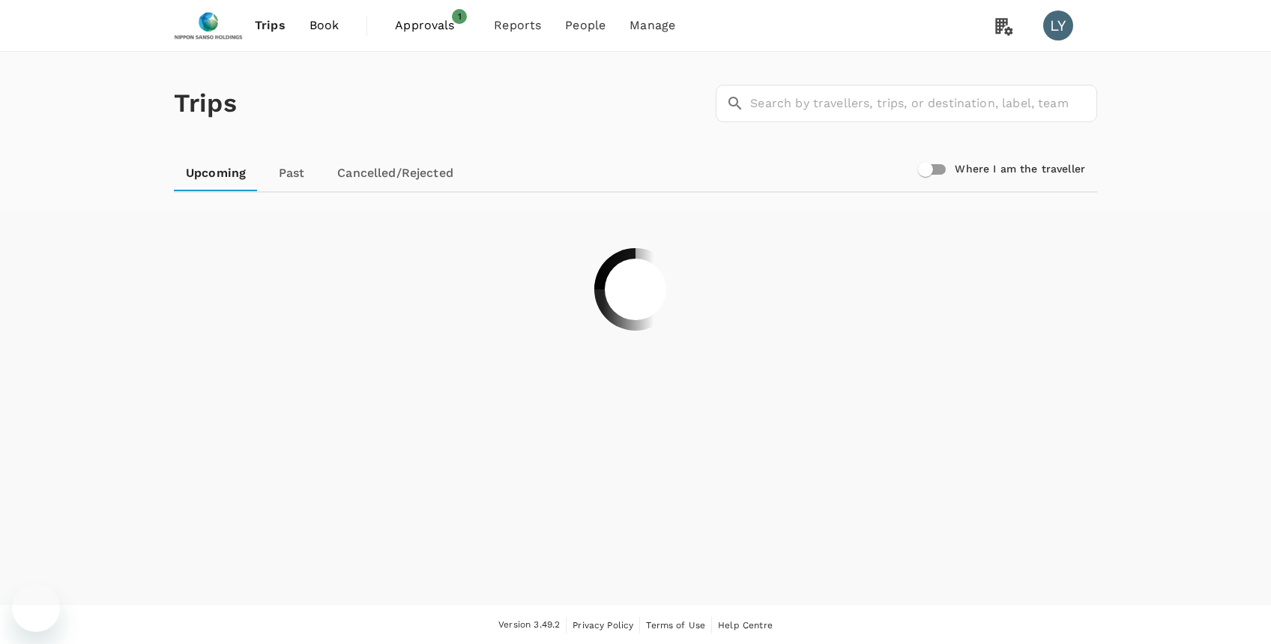  Describe the element at coordinates (745, 625) in the screenshot. I see `a: Help Centre` at that location.